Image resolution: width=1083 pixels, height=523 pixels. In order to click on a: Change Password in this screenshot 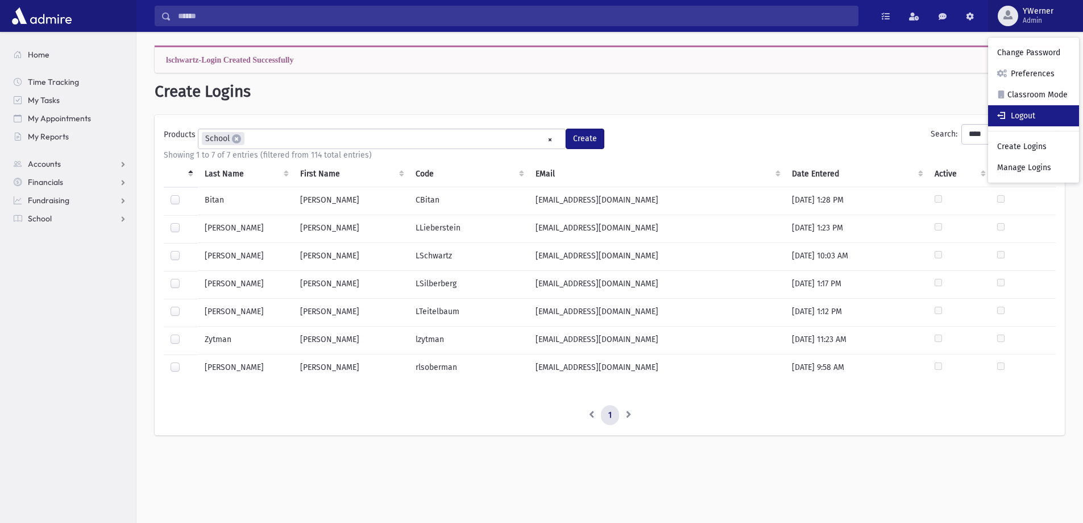, I will do `click(1034, 52)`.